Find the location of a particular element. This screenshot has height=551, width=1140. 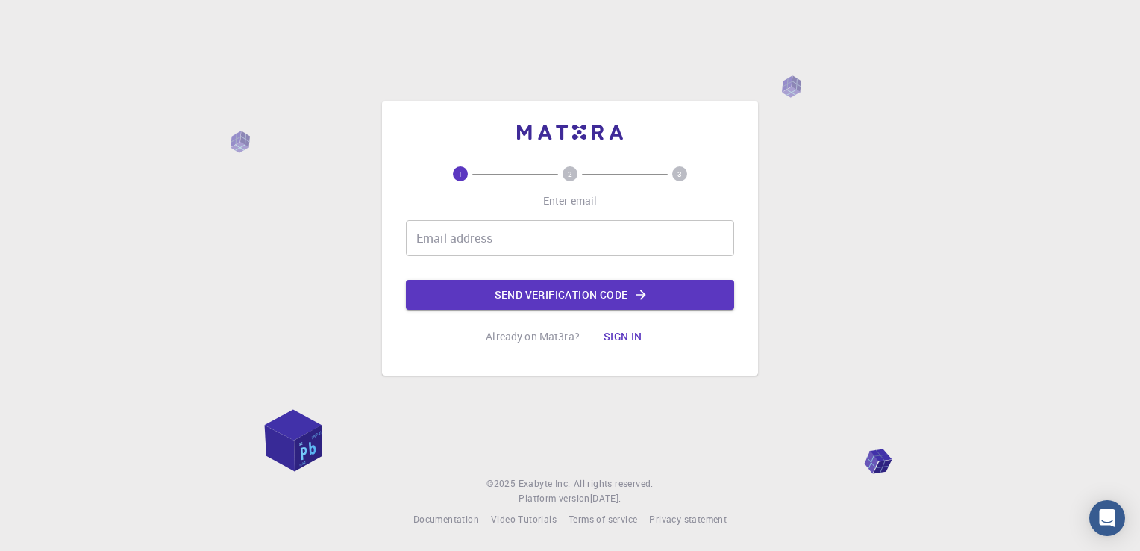

span: Platform version is located at coordinates (554, 499).